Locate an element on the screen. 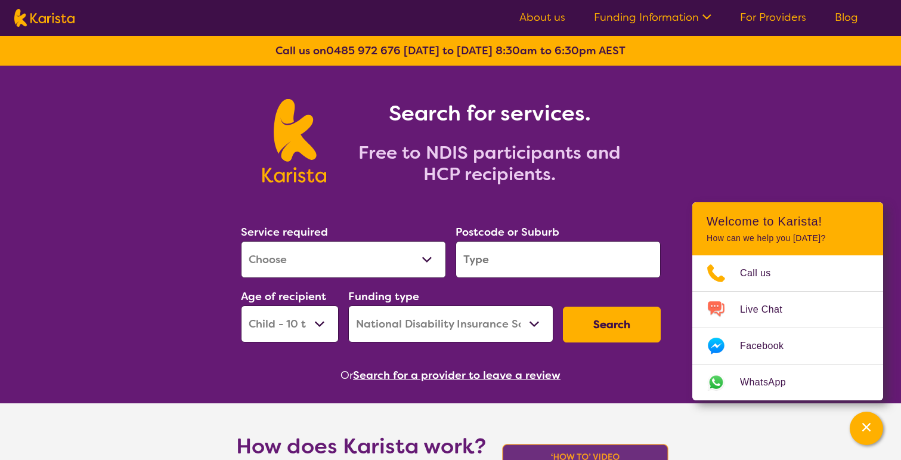 The height and width of the screenshot is (460, 901). a: For Providers is located at coordinates (773, 17).